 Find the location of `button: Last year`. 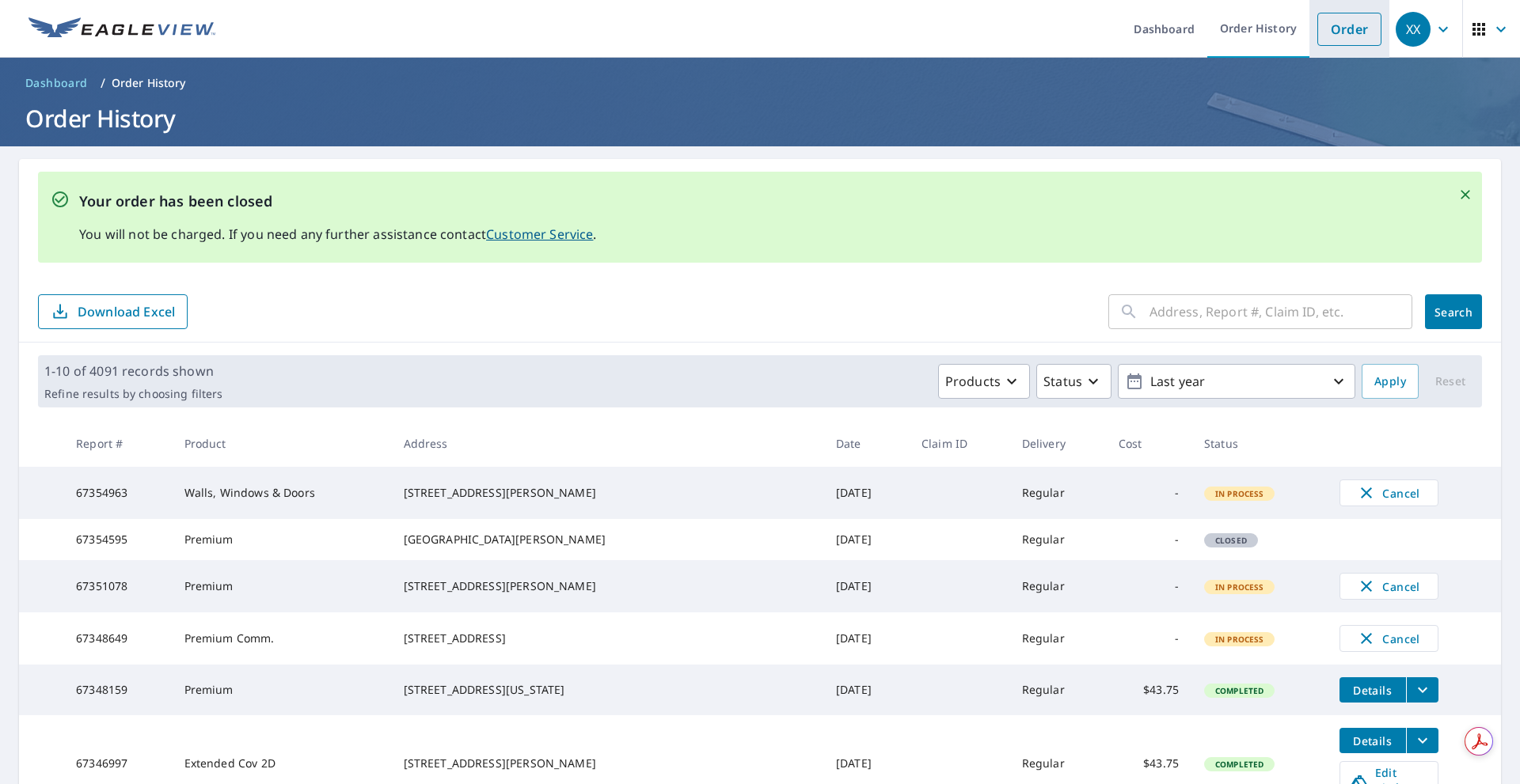

button: Last year is located at coordinates (1237, 382).